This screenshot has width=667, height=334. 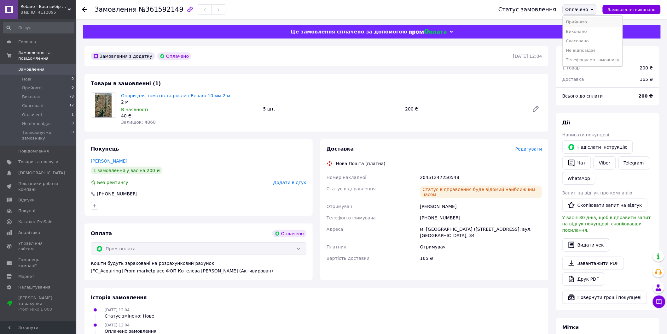 I want to click on div: 40 ₴, so click(x=189, y=116).